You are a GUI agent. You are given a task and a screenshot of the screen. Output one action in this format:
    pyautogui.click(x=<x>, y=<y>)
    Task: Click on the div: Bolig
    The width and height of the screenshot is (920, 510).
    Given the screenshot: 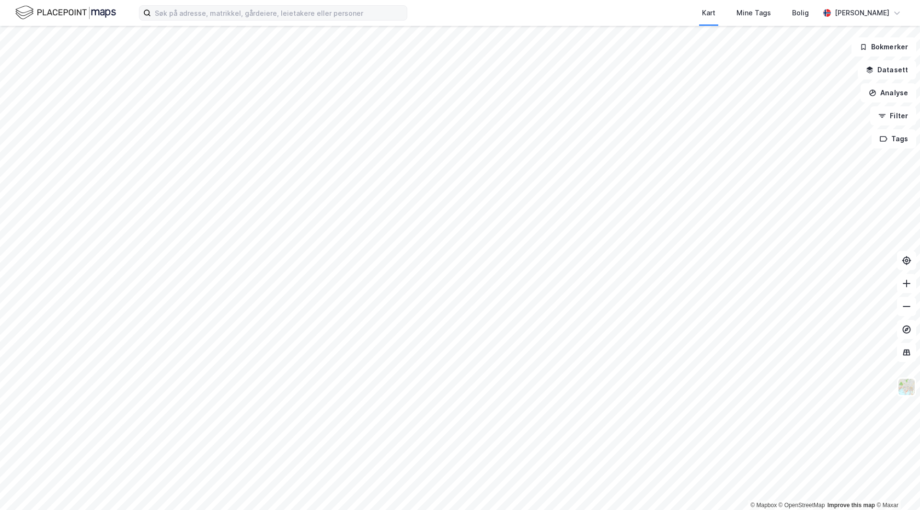 What is the action you would take?
    pyautogui.click(x=800, y=13)
    